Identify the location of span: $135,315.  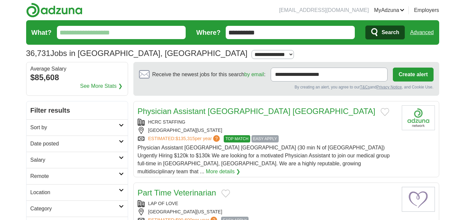
(185, 138).